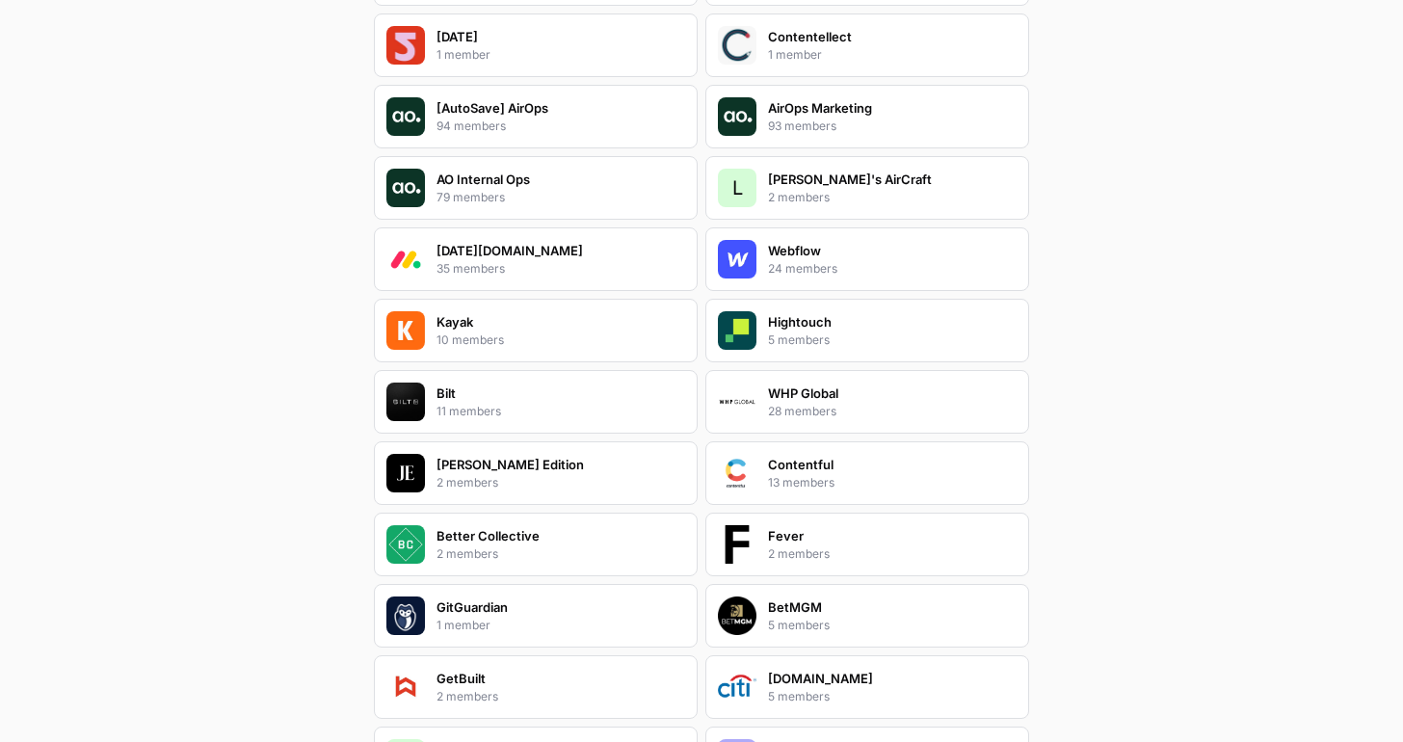 This screenshot has height=742, width=1403. I want to click on p: Better Collective, so click(488, 536).